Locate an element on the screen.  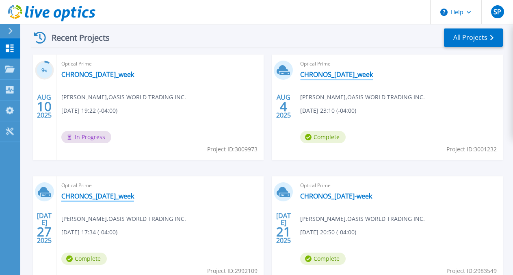
span: 10 is located at coordinates (44, 106).